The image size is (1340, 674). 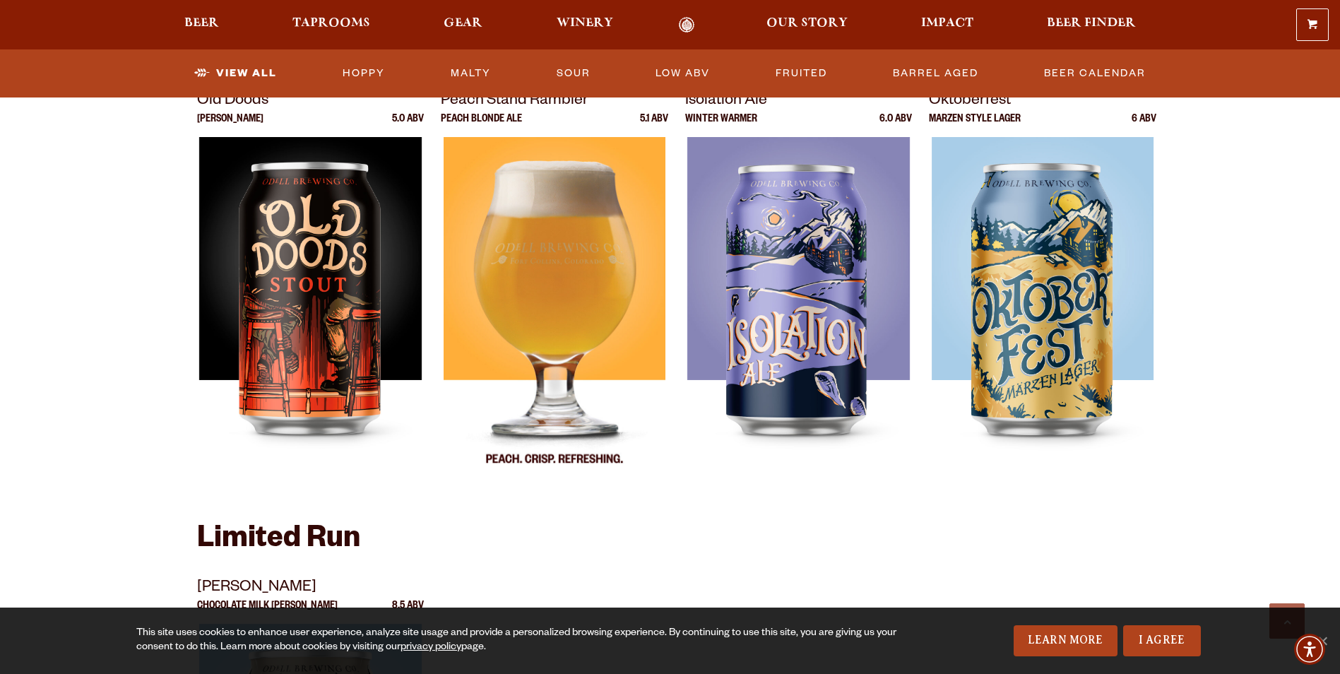 I want to click on span: Taprooms, so click(x=331, y=23).